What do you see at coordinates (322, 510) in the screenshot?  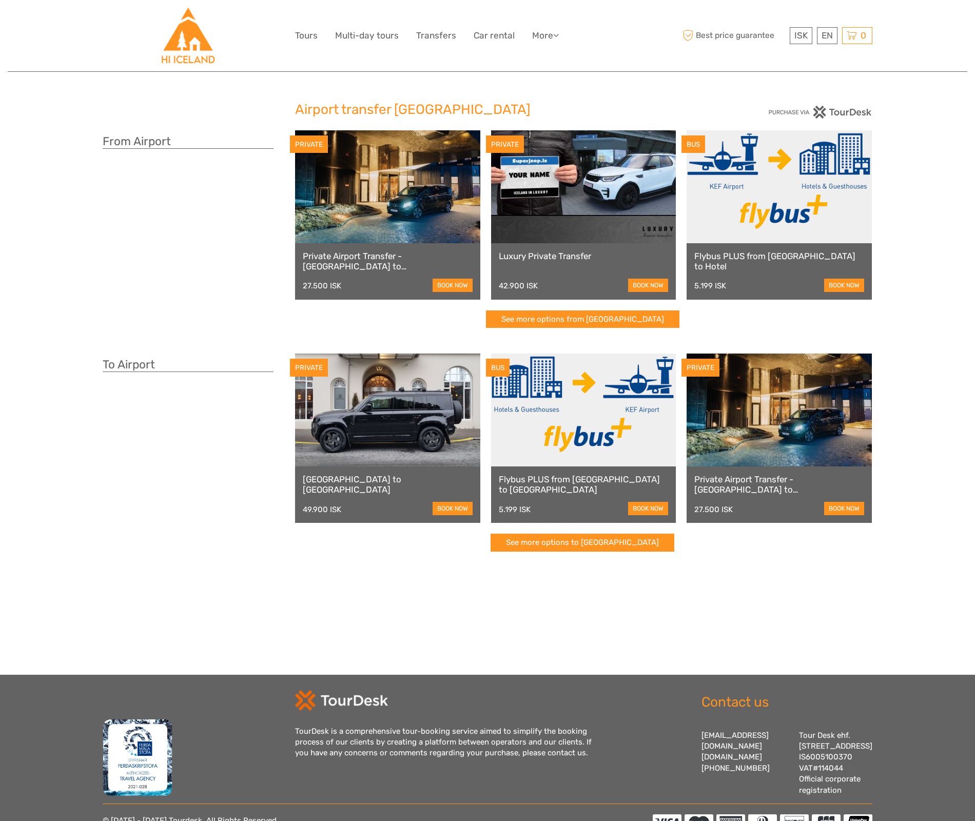 I see `div: 49.900 ISK` at bounding box center [322, 510].